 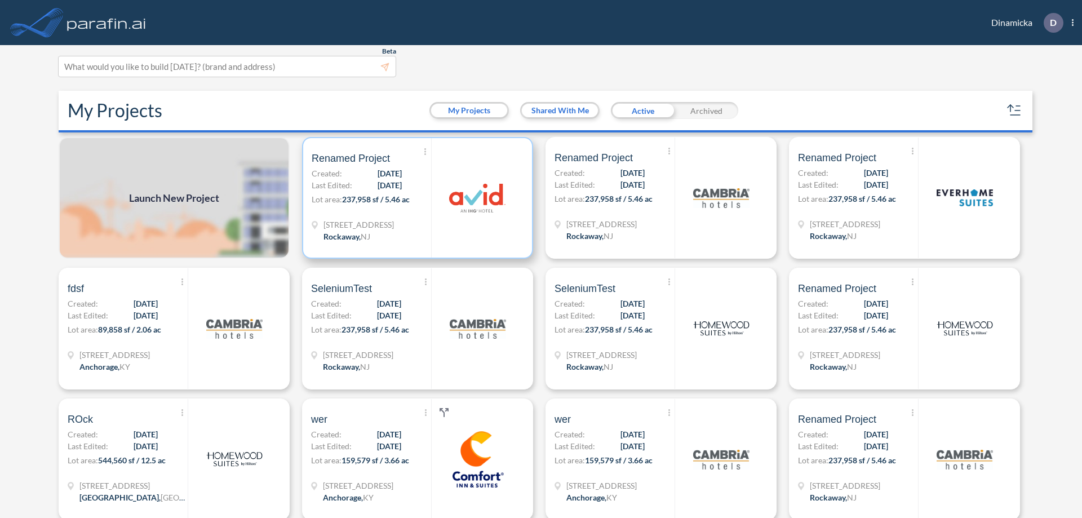 What do you see at coordinates (133, 497) in the screenshot?
I see `div: Houston, TX` at bounding box center [133, 497].